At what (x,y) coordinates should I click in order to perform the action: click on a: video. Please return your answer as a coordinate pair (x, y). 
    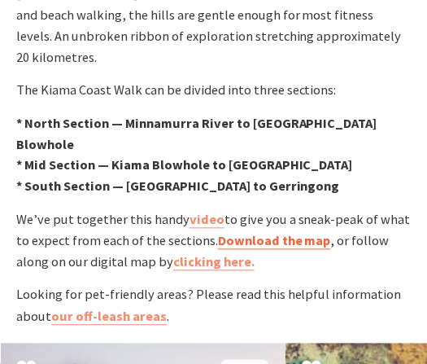
    Looking at the image, I should click on (207, 220).